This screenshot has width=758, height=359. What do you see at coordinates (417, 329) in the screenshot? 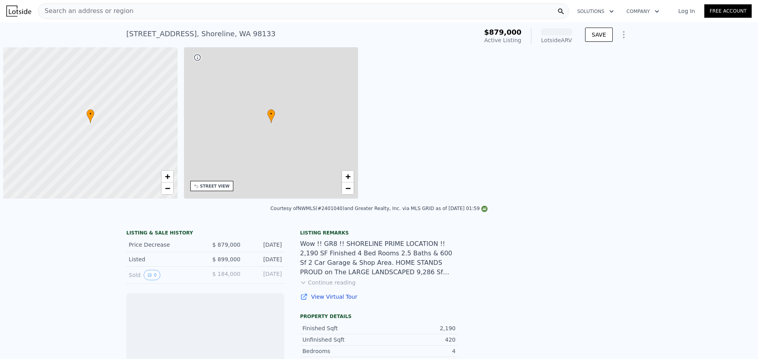
I see `div: 2,190` at bounding box center [417, 329].